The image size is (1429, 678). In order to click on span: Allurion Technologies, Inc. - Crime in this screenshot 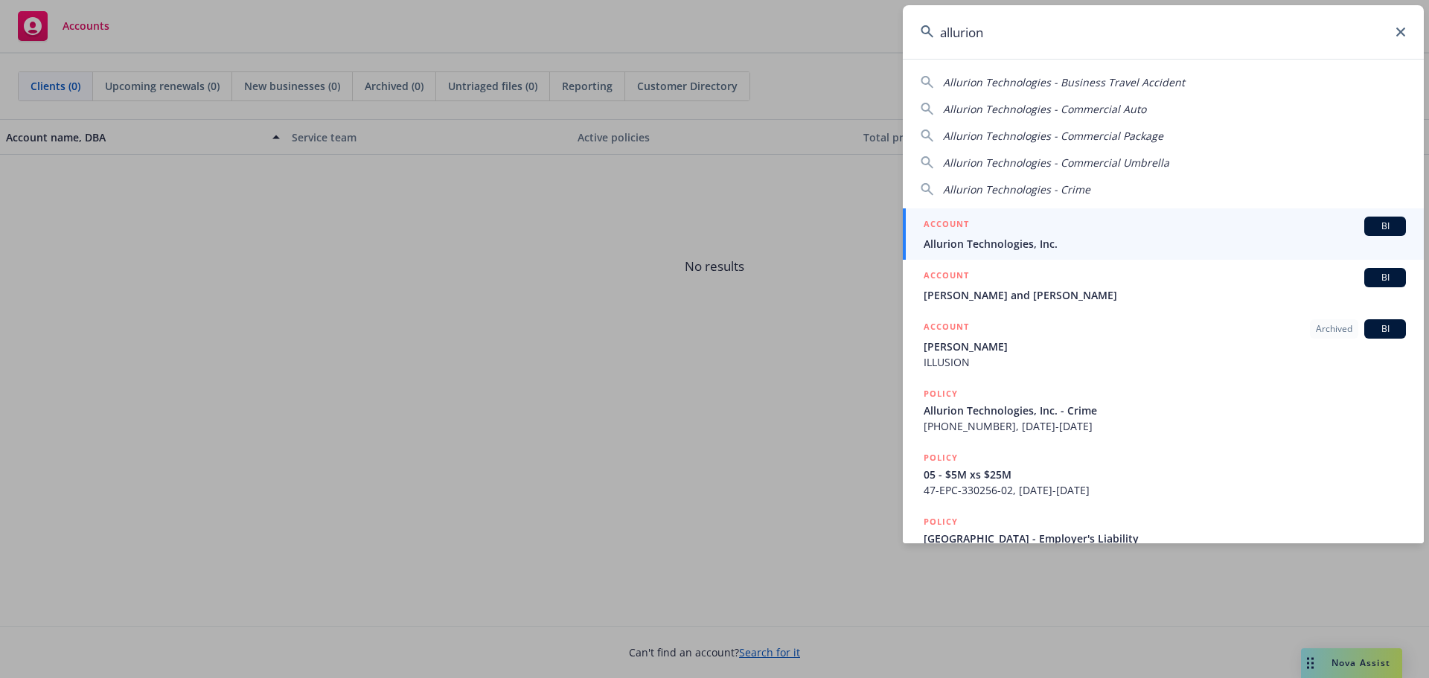, I will do `click(1165, 410)`.